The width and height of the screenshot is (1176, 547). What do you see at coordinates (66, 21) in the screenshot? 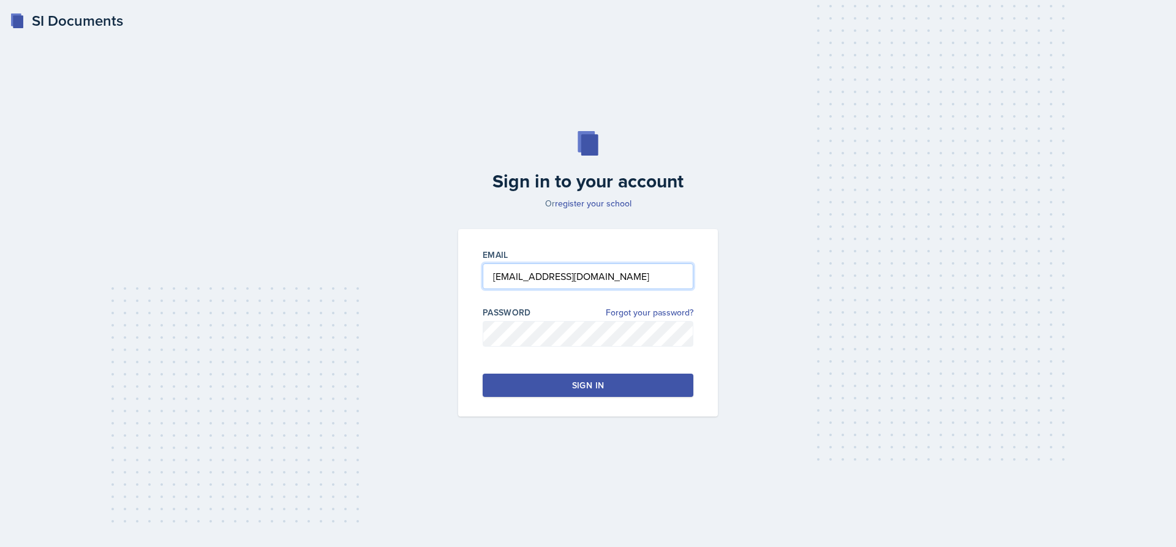
I see `div: SI Documents` at bounding box center [66, 21].